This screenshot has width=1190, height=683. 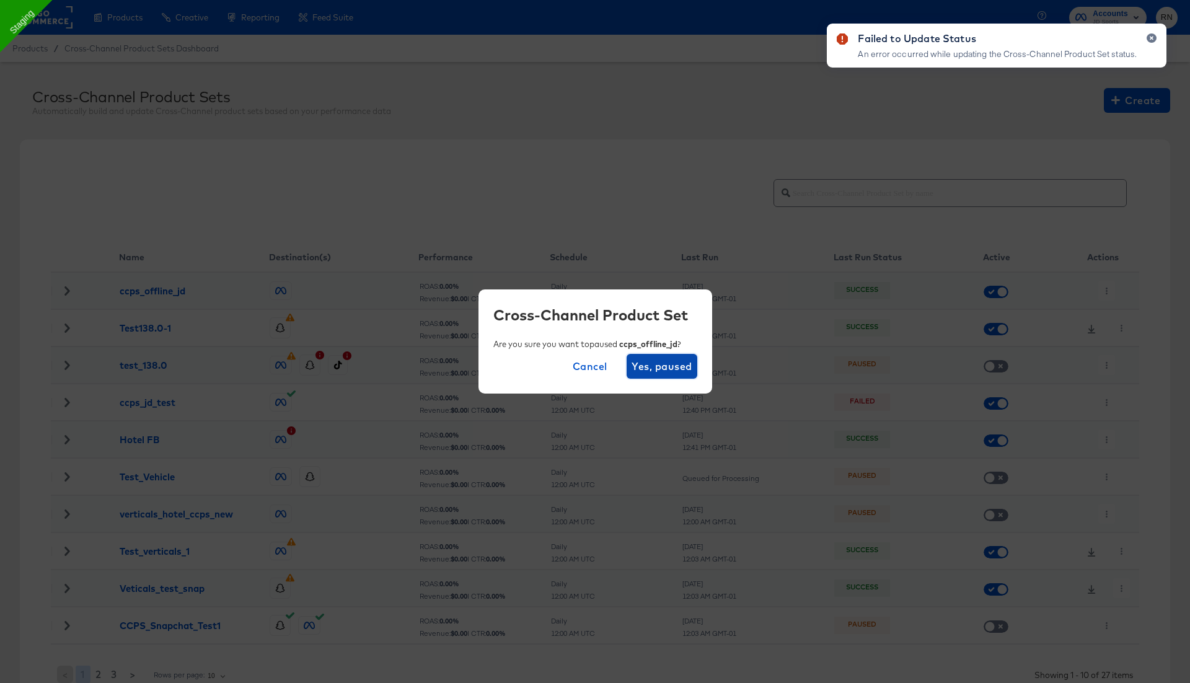 What do you see at coordinates (661, 366) in the screenshot?
I see `button: Yes, paused` at bounding box center [661, 366].